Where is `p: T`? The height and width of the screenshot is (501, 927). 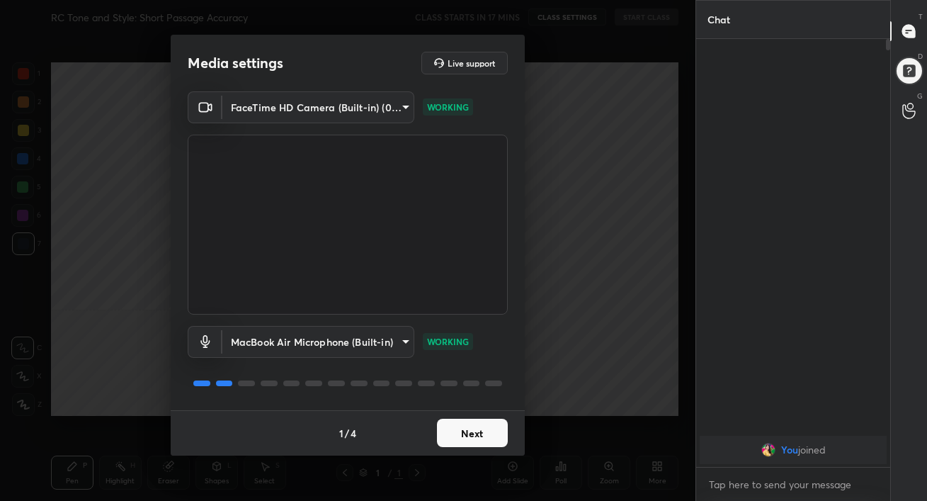
p: T is located at coordinates (921, 16).